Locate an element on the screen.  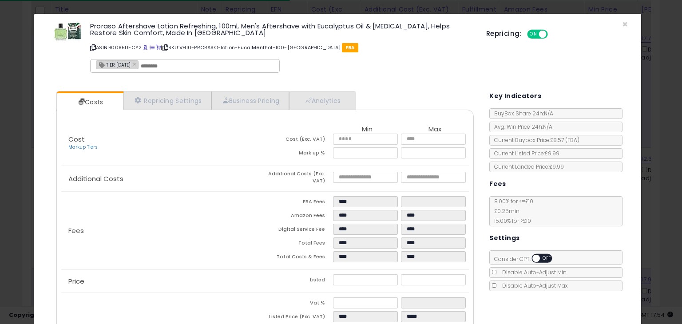
p: Fees is located at coordinates (163, 231).